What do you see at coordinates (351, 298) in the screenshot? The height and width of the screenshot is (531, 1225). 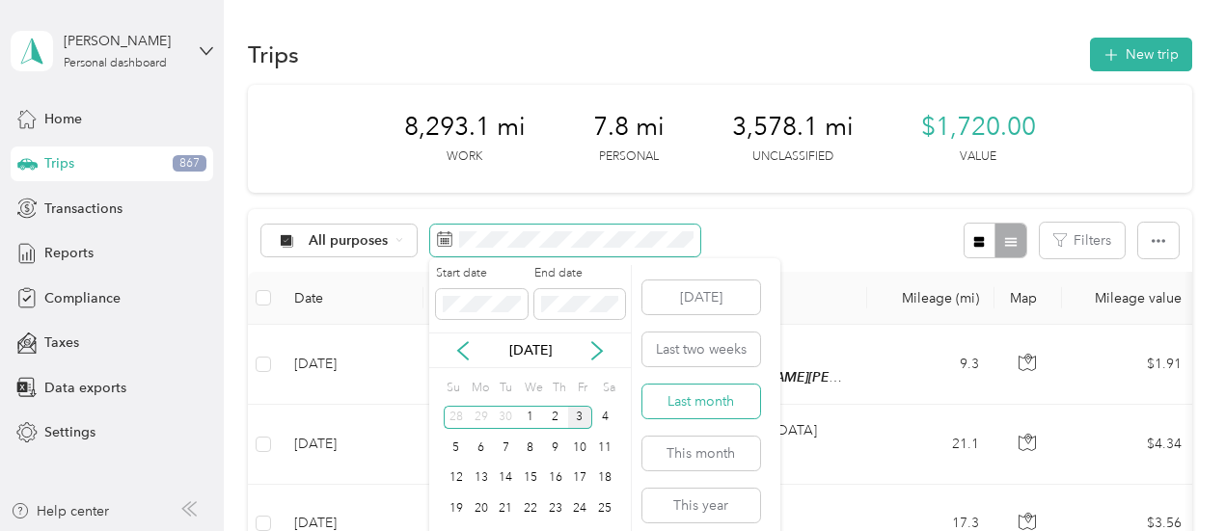 I see `th: Date` at bounding box center [351, 298].